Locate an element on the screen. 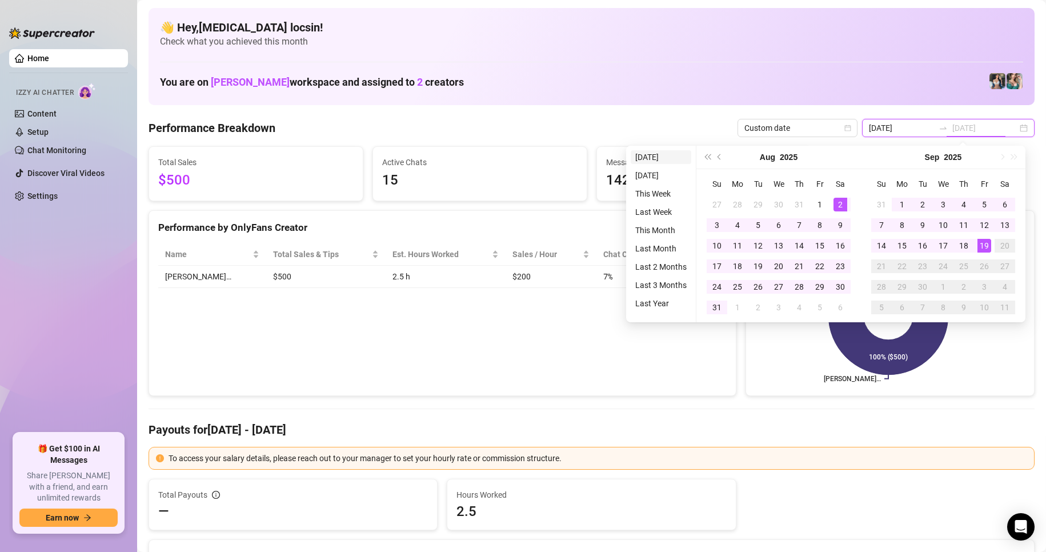  td: 2025-07-31 is located at coordinates (799, 204).